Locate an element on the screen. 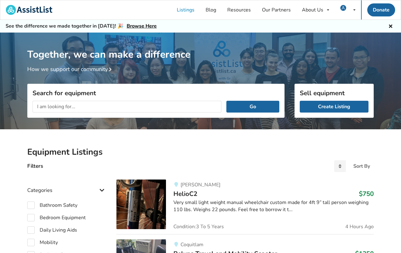  h3: Search for equipment is located at coordinates (156, 93).